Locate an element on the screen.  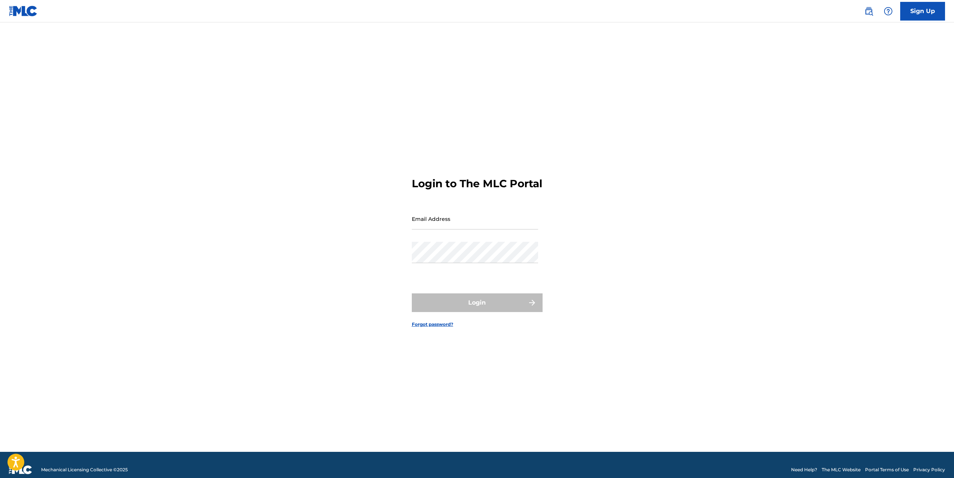
img: help is located at coordinates (888, 11).